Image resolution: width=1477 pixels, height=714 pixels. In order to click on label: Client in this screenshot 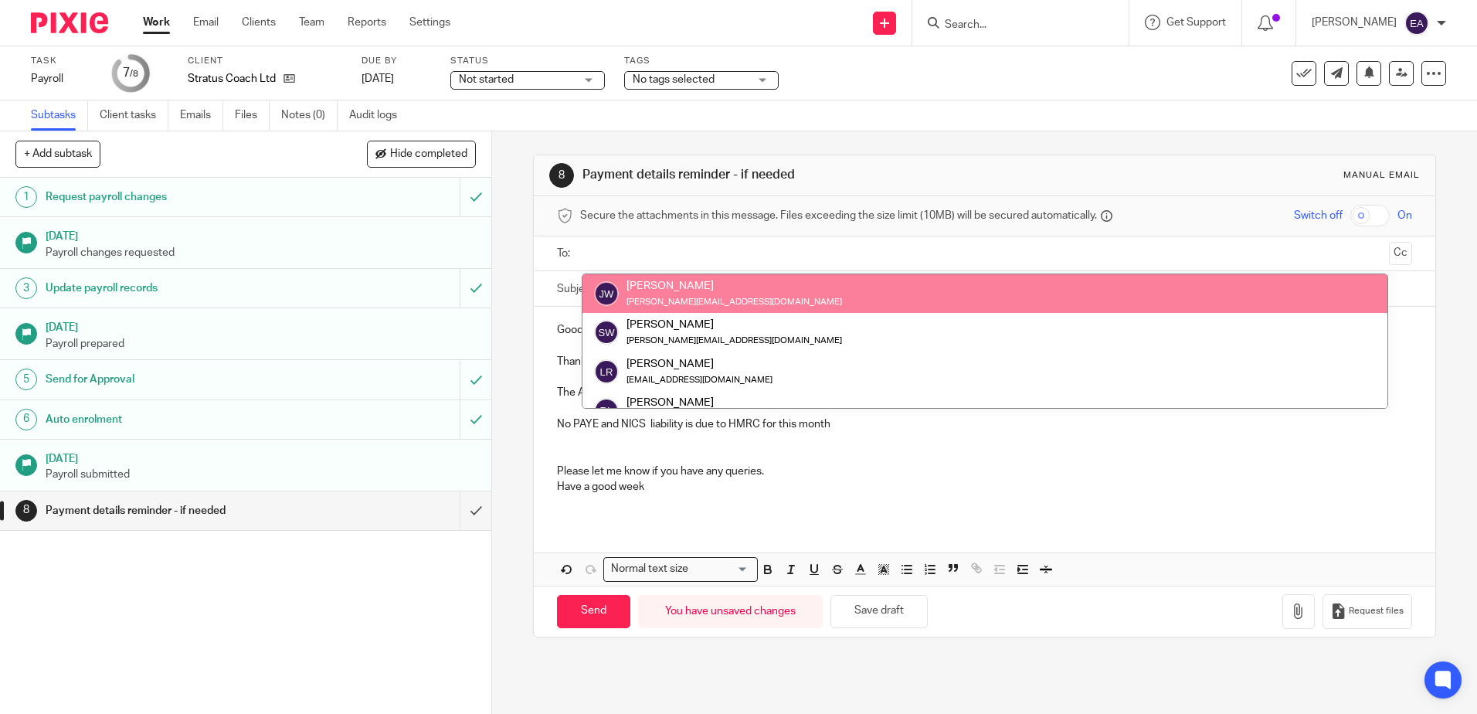, I will do `click(265, 61)`.